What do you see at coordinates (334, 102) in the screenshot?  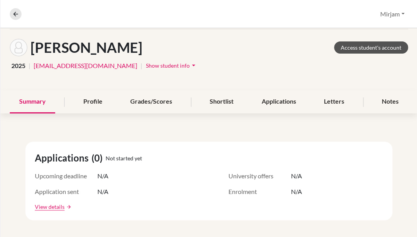 I see `div: Letters` at bounding box center [334, 102].